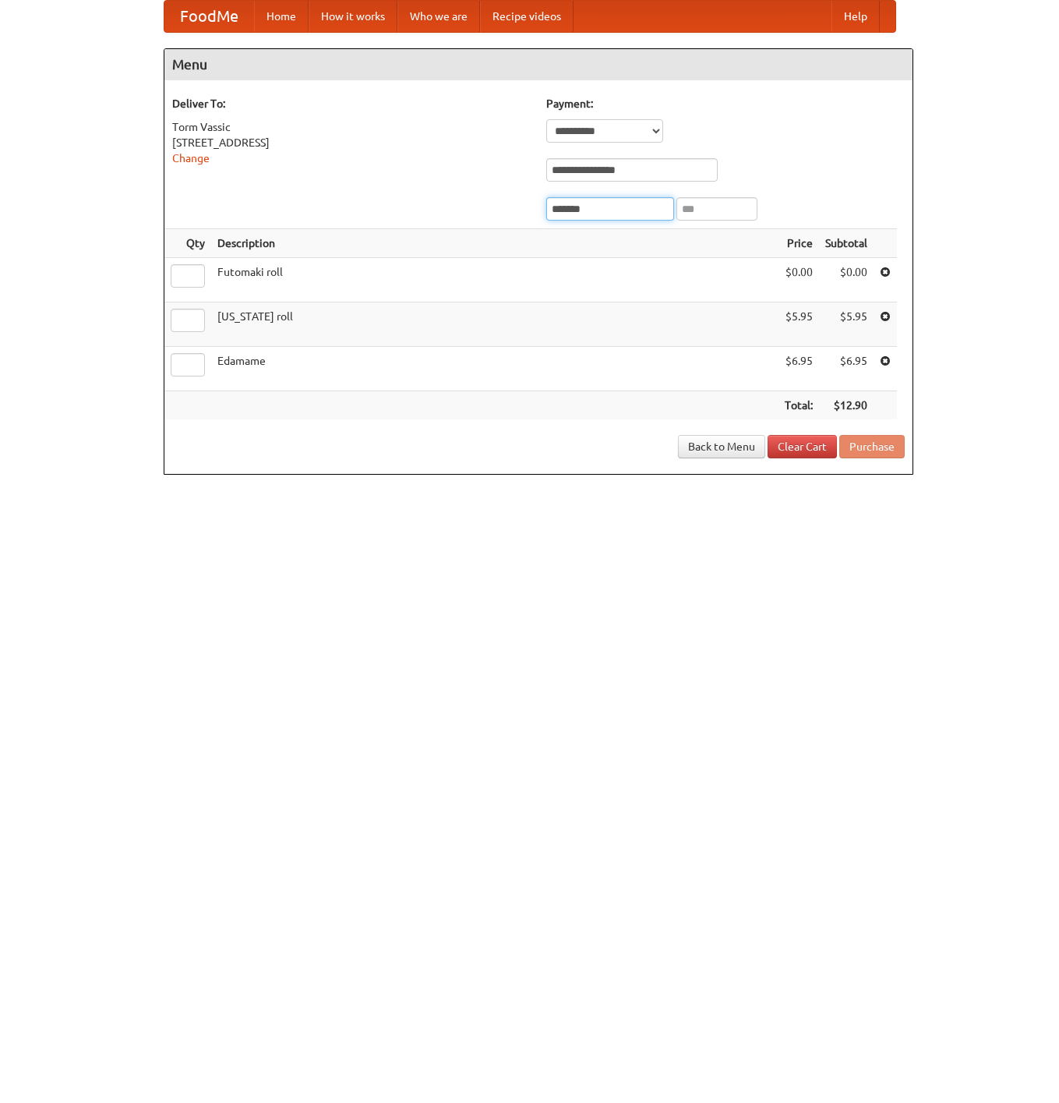 This screenshot has width=1059, height=1103. Describe the element at coordinates (495, 280) in the screenshot. I see `td: Futomaki roll` at that location.